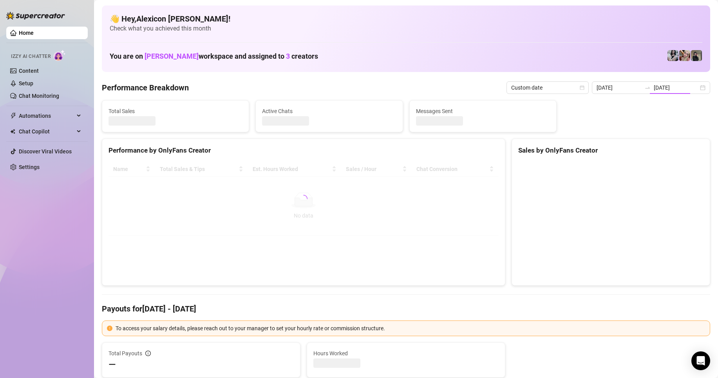 This screenshot has width=718, height=378. I want to click on span: Hours Worked, so click(406, 353).